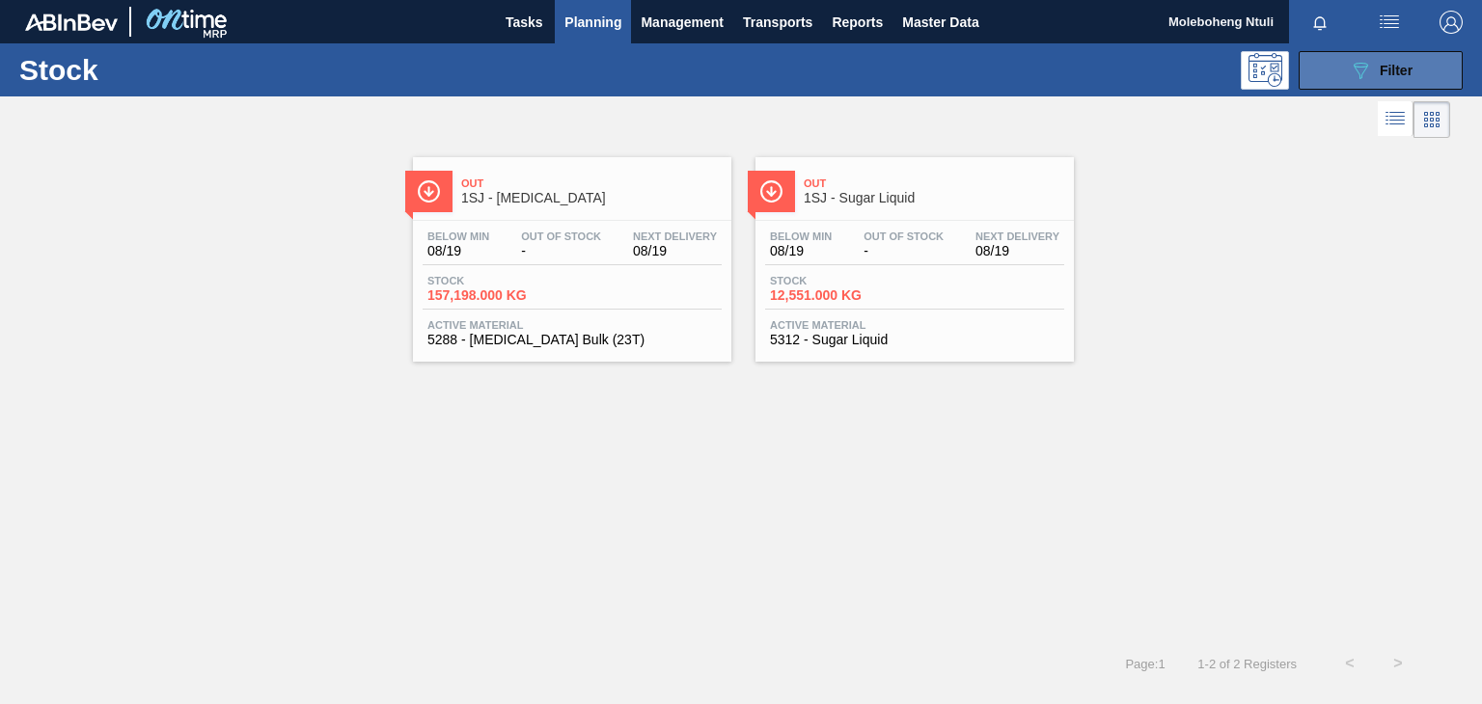 The height and width of the screenshot is (704, 1482). What do you see at coordinates (934, 198) in the screenshot?
I see `span: 1SJ - Sugar Liquid` at bounding box center [934, 198].